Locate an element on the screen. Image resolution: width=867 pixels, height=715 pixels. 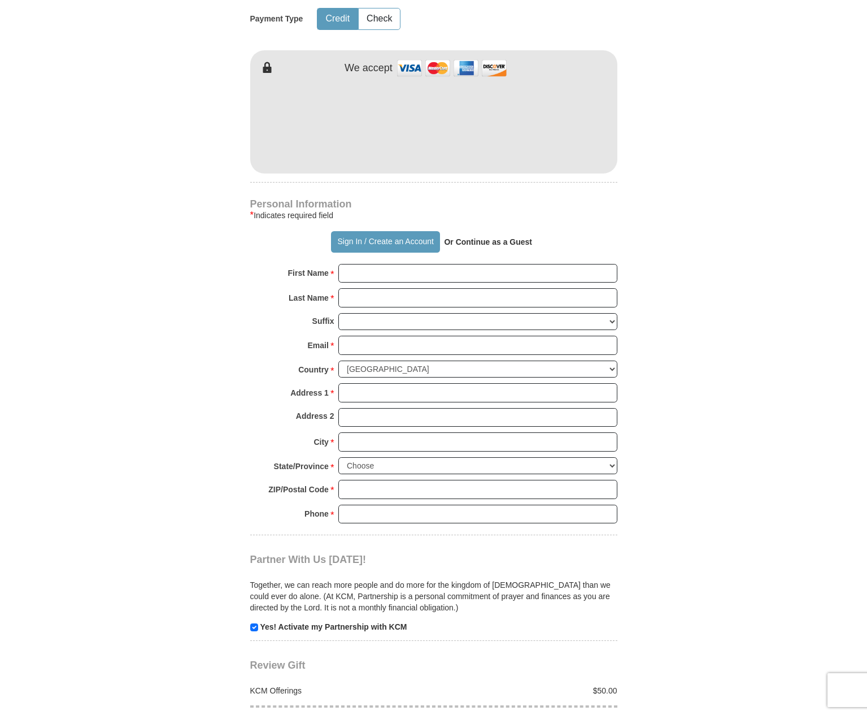
strong: Suffix is located at coordinates (323, 321).